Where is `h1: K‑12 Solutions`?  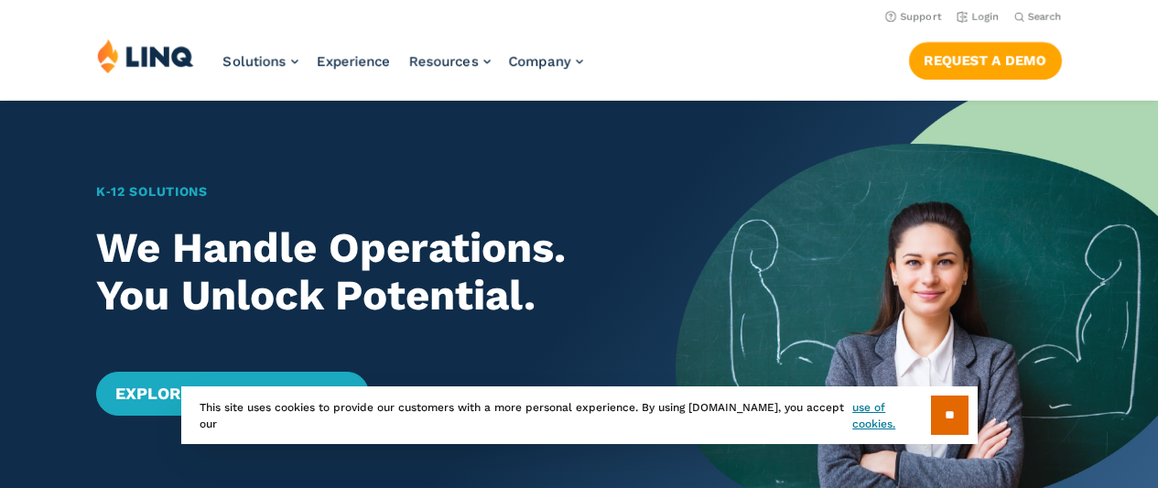 h1: K‑12 Solutions is located at coordinates (362, 191).